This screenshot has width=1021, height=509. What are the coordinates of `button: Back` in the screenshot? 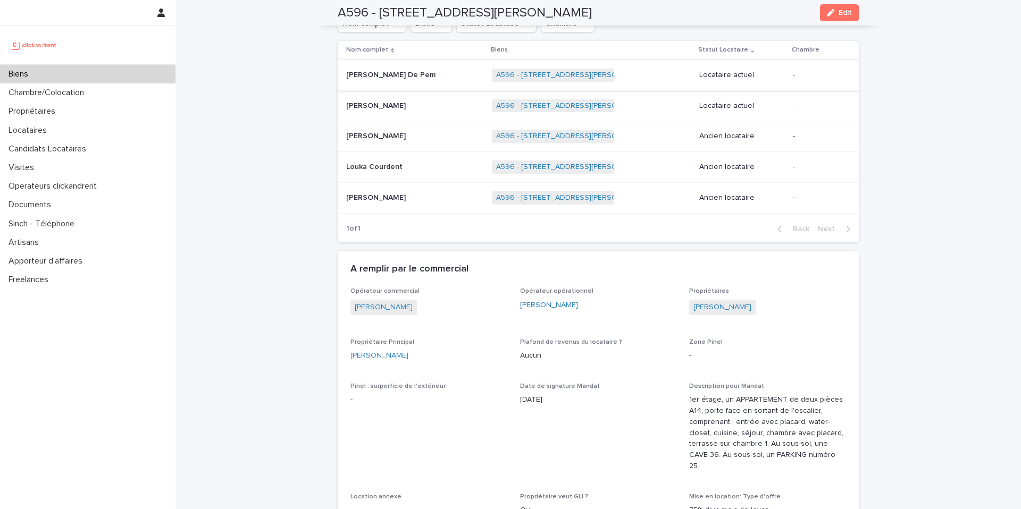 It's located at (791, 229).